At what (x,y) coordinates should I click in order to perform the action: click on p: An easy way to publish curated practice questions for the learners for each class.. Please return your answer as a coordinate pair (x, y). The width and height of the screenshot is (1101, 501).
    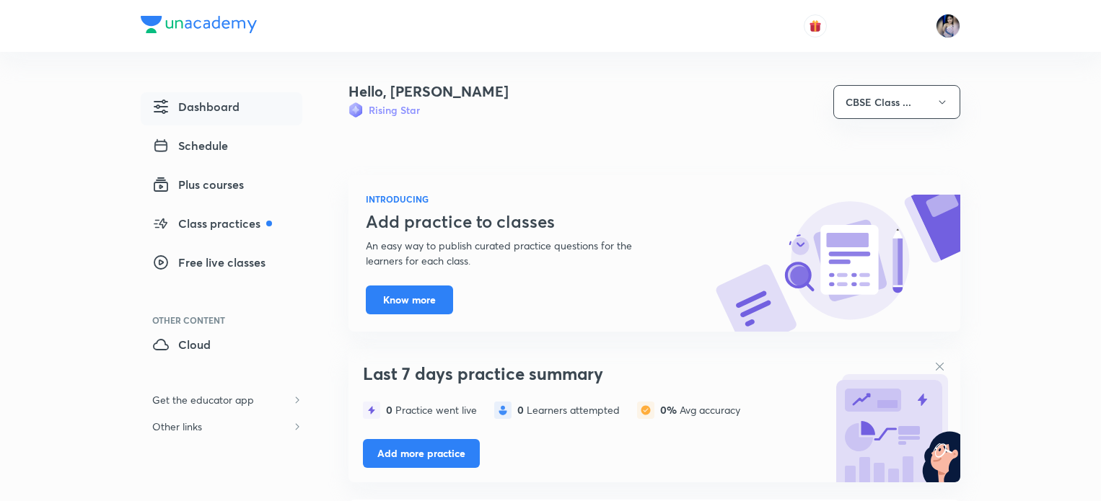
    Looking at the image, I should click on (516, 253).